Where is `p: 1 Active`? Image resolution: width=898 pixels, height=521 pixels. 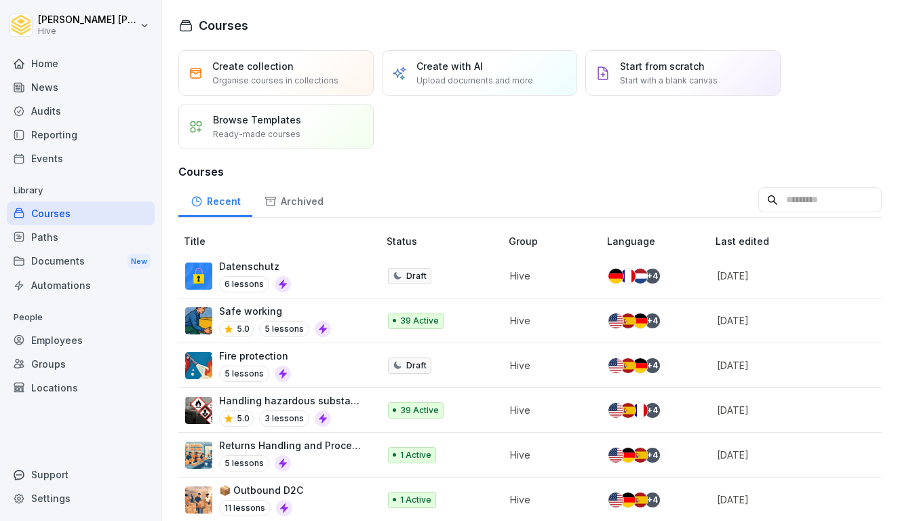 p: 1 Active is located at coordinates (416, 500).